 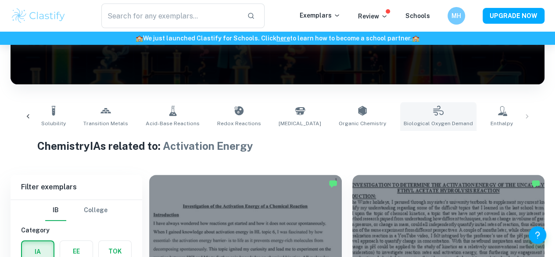 I want to click on span: Organic Chemistry, so click(x=363, y=123).